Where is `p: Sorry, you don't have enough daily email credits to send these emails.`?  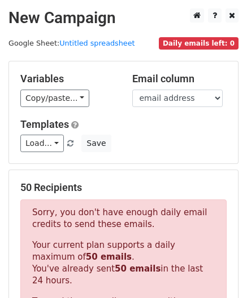
p: Sorry, you don't have enough daily email credits to send these emails. is located at coordinates (123, 219).